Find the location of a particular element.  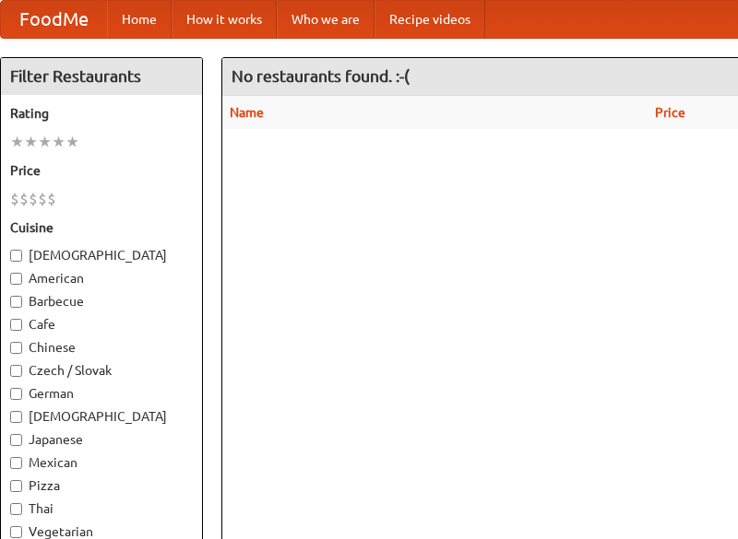

input: Pizza is located at coordinates (16, 486).